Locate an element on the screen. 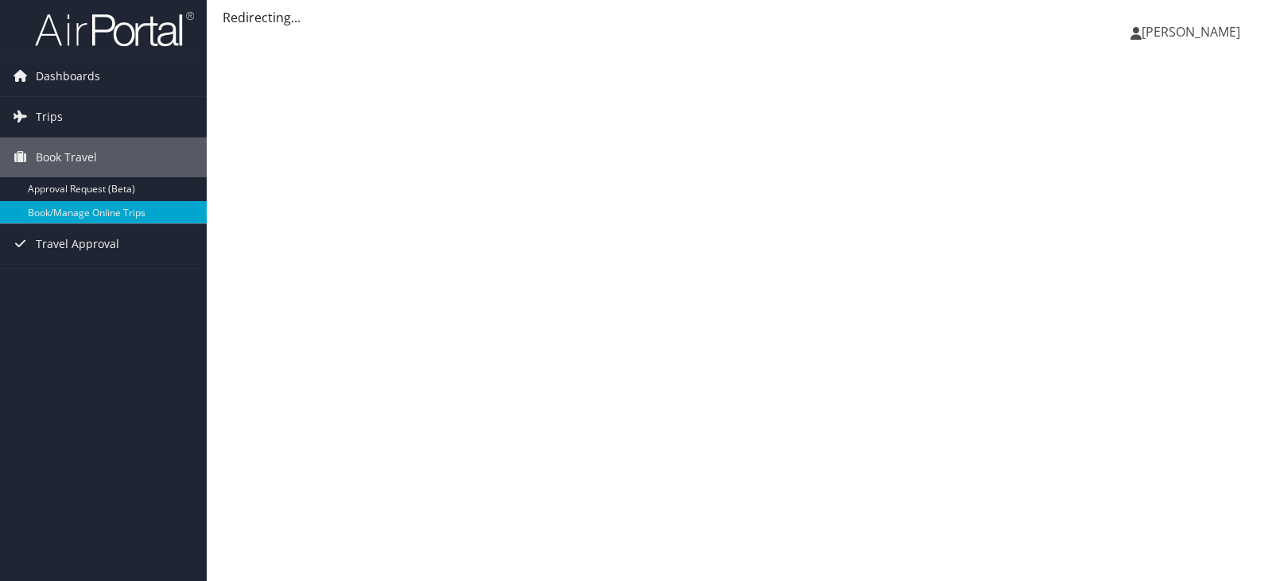 The height and width of the screenshot is (581, 1272). div: Redirecting... is located at coordinates (739, 17).